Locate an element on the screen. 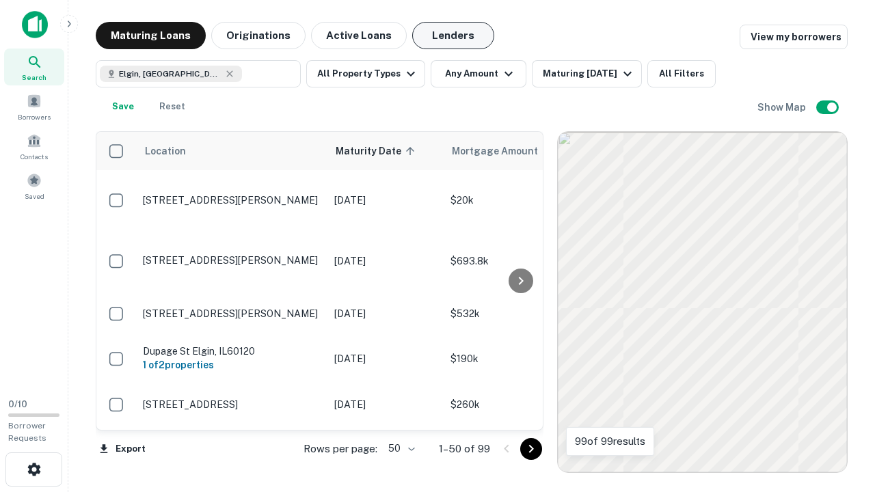 The height and width of the screenshot is (492, 875). span: Mortgage Amount is located at coordinates (504, 151).